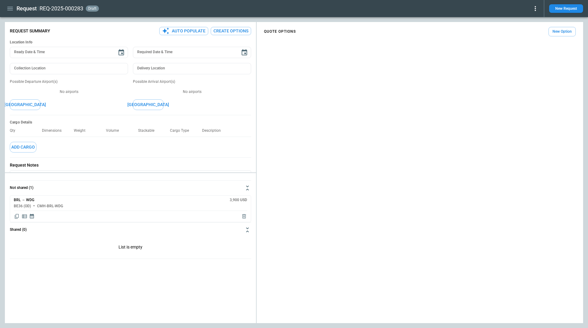  What do you see at coordinates (566, 9) in the screenshot?
I see `button: New Request` at bounding box center [566, 9].